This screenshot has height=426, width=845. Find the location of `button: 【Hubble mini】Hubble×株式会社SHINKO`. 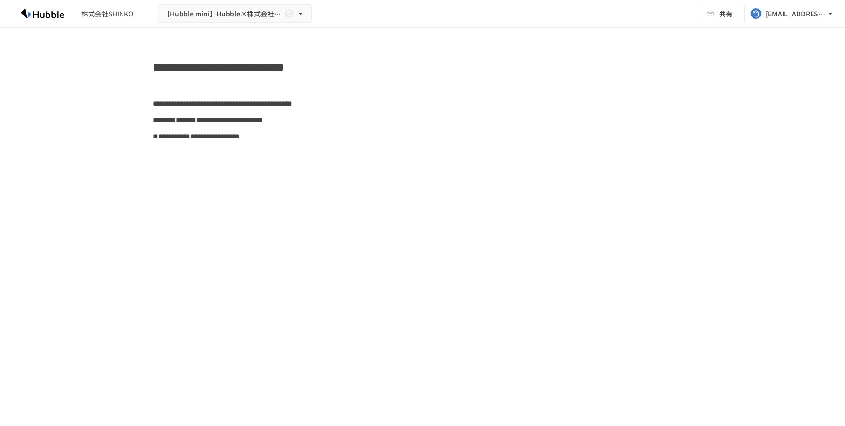

button: 【Hubble mini】Hubble×株式会社SHINKO is located at coordinates (234, 14).